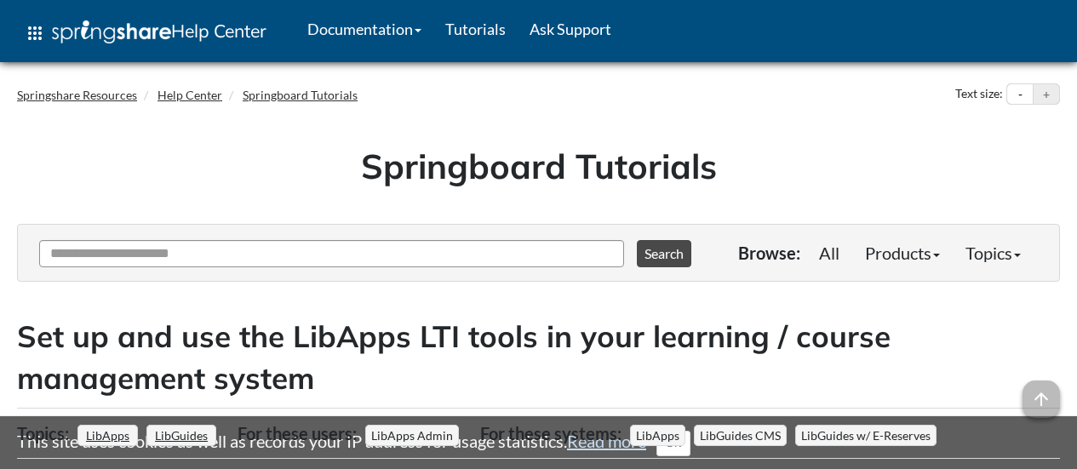 The width and height of the screenshot is (1077, 469). What do you see at coordinates (45, 434) in the screenshot?
I see `div: Topics:` at bounding box center [45, 434].